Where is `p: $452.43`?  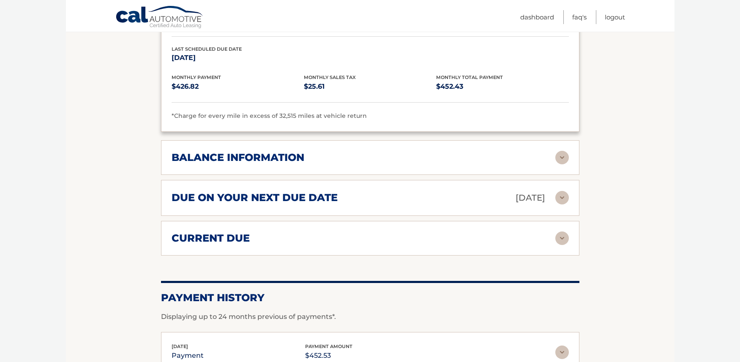
p: $452.43 is located at coordinates (502, 87).